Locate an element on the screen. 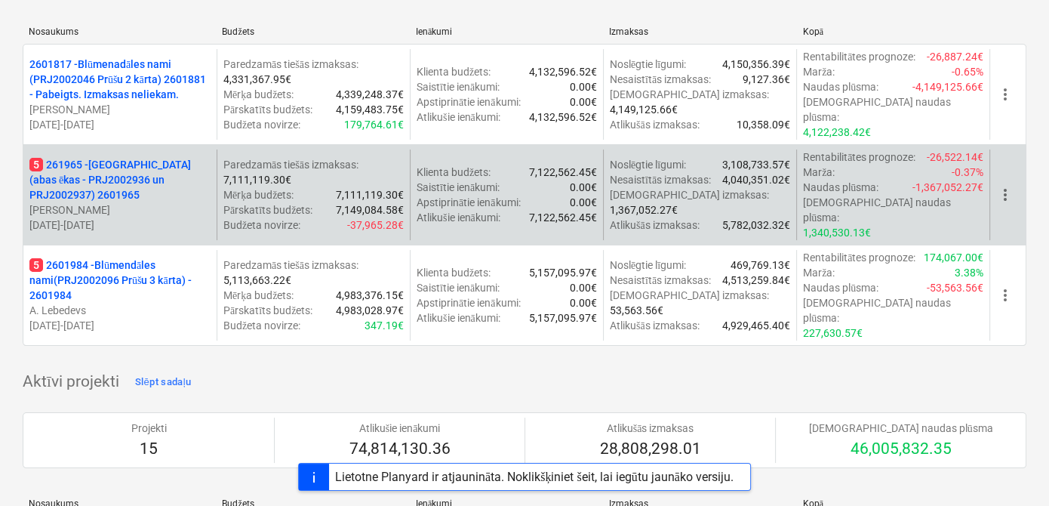 The width and height of the screenshot is (1049, 506). p: Atlikušie ienākumi : is located at coordinates (458, 217).